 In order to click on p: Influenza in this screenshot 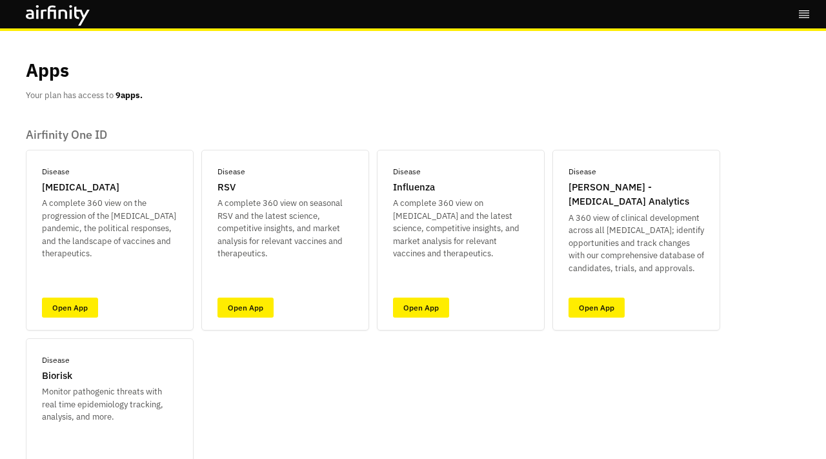, I will do `click(414, 187)`.